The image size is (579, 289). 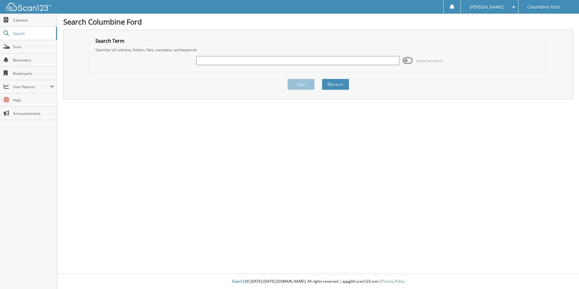 I want to click on div: Chat Widget, so click(x=564, y=274).